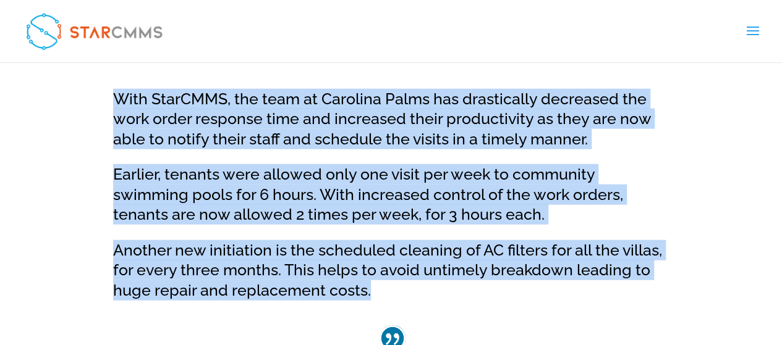 This screenshot has width=782, height=345. I want to click on p: With StarCMMS, the team at Carolina Palms has drastically decreased the work order response time ..., so click(392, 127).